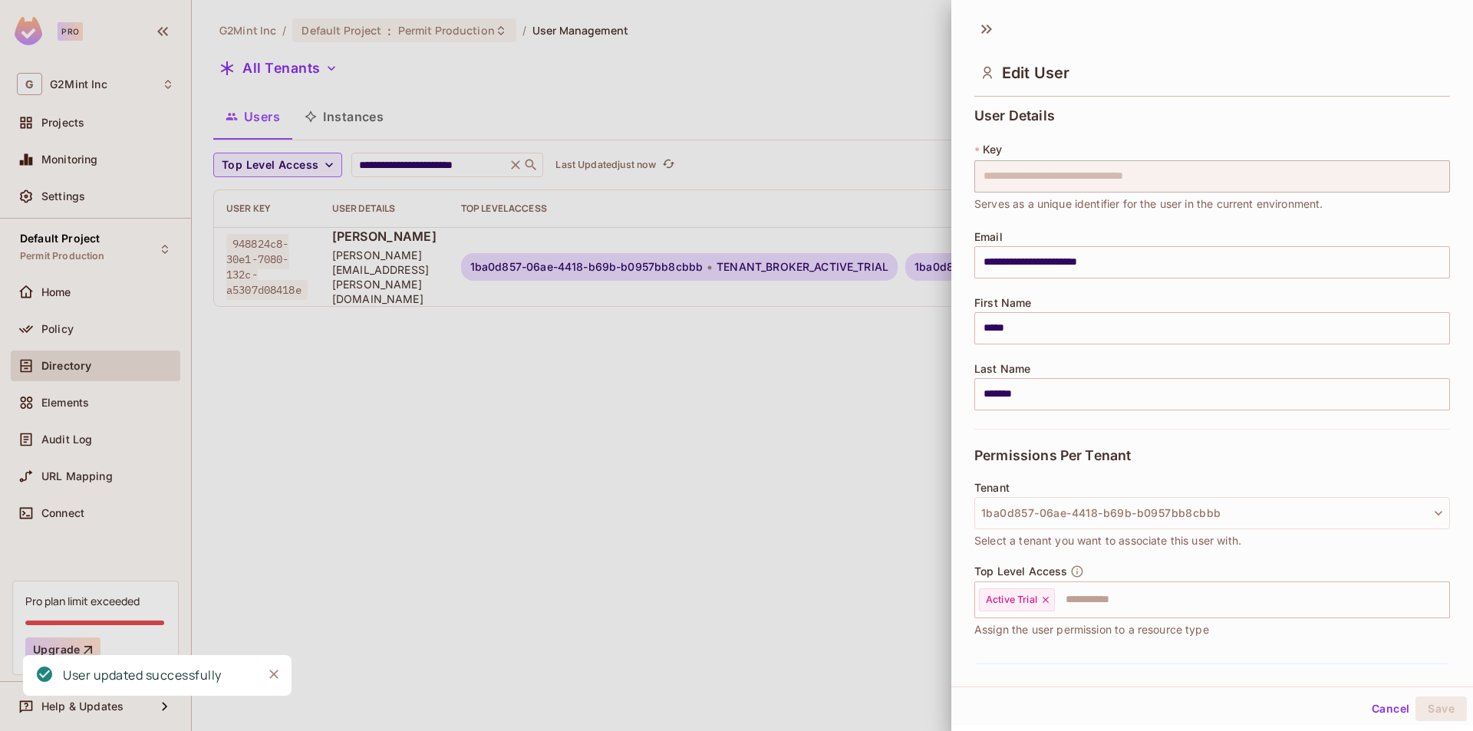 Image resolution: width=1473 pixels, height=731 pixels. I want to click on span: Serves as a unique identifier for the user in the current environment., so click(1149, 204).